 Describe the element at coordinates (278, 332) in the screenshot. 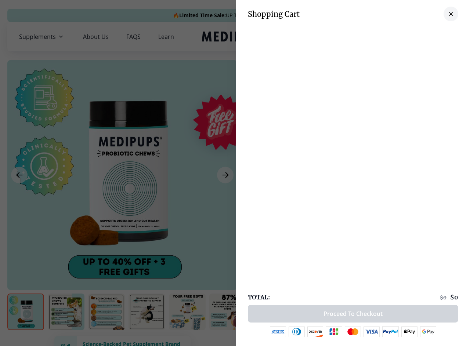

I see `img: amex` at that location.